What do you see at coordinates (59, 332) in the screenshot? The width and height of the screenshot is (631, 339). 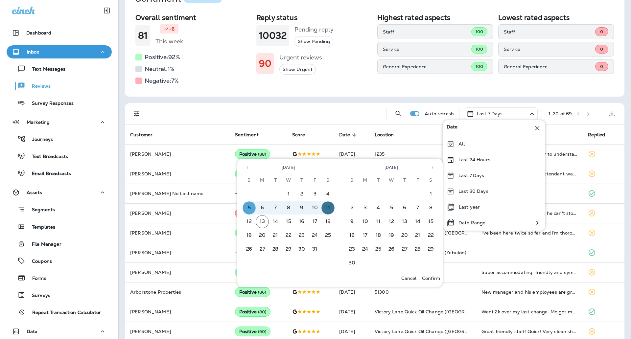 I see `button: Data` at bounding box center [59, 332].